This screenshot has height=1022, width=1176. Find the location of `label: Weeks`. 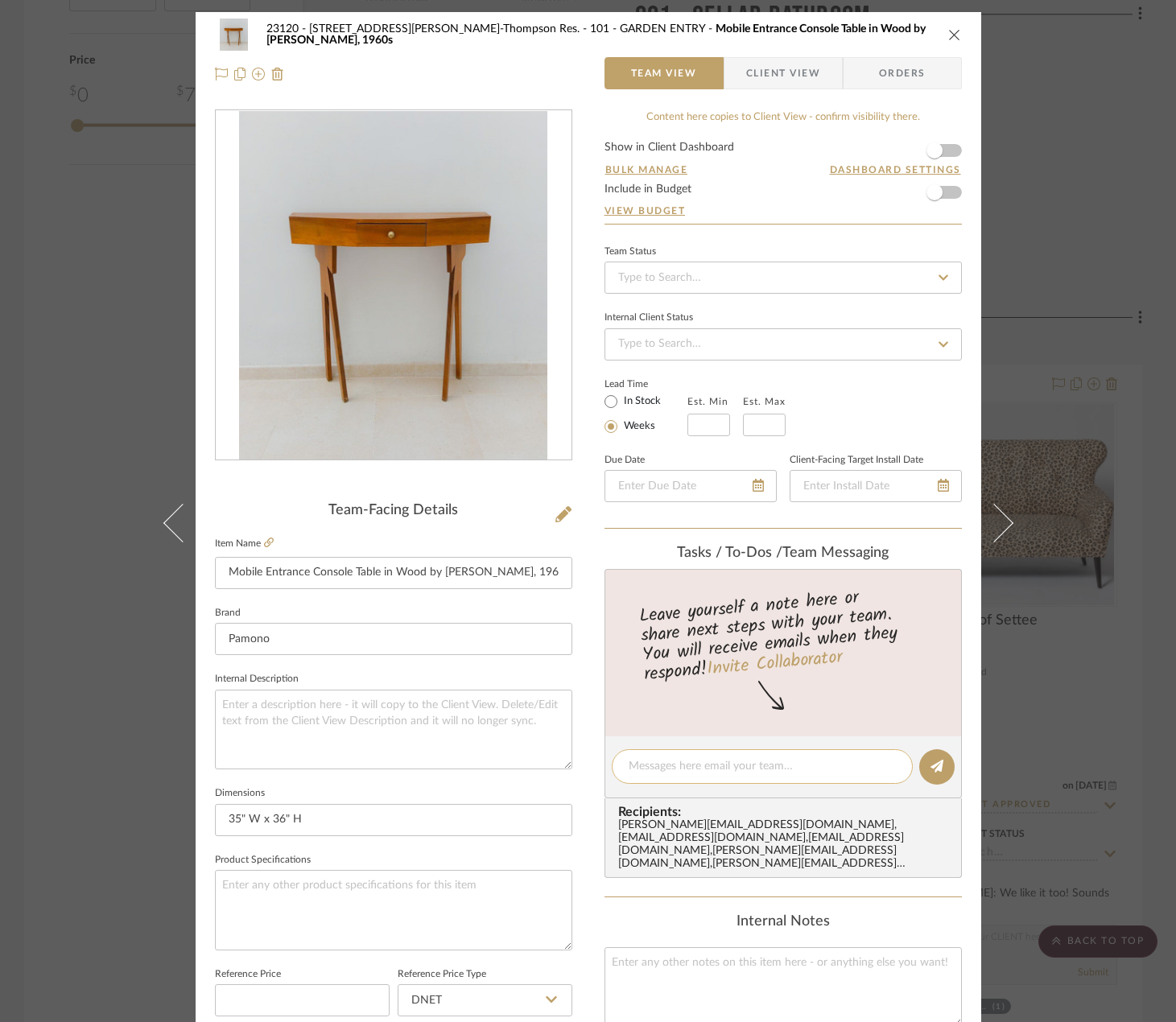

label: Weeks is located at coordinates (637, 426).